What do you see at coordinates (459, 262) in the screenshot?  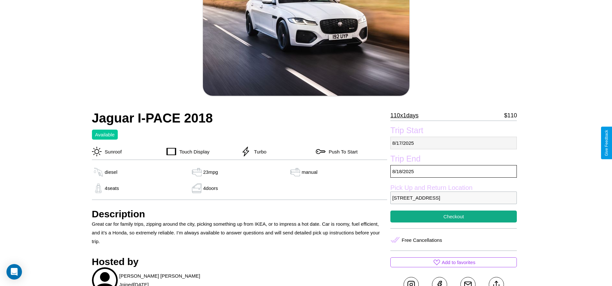 I see `p: Add to favorites` at bounding box center [459, 262].